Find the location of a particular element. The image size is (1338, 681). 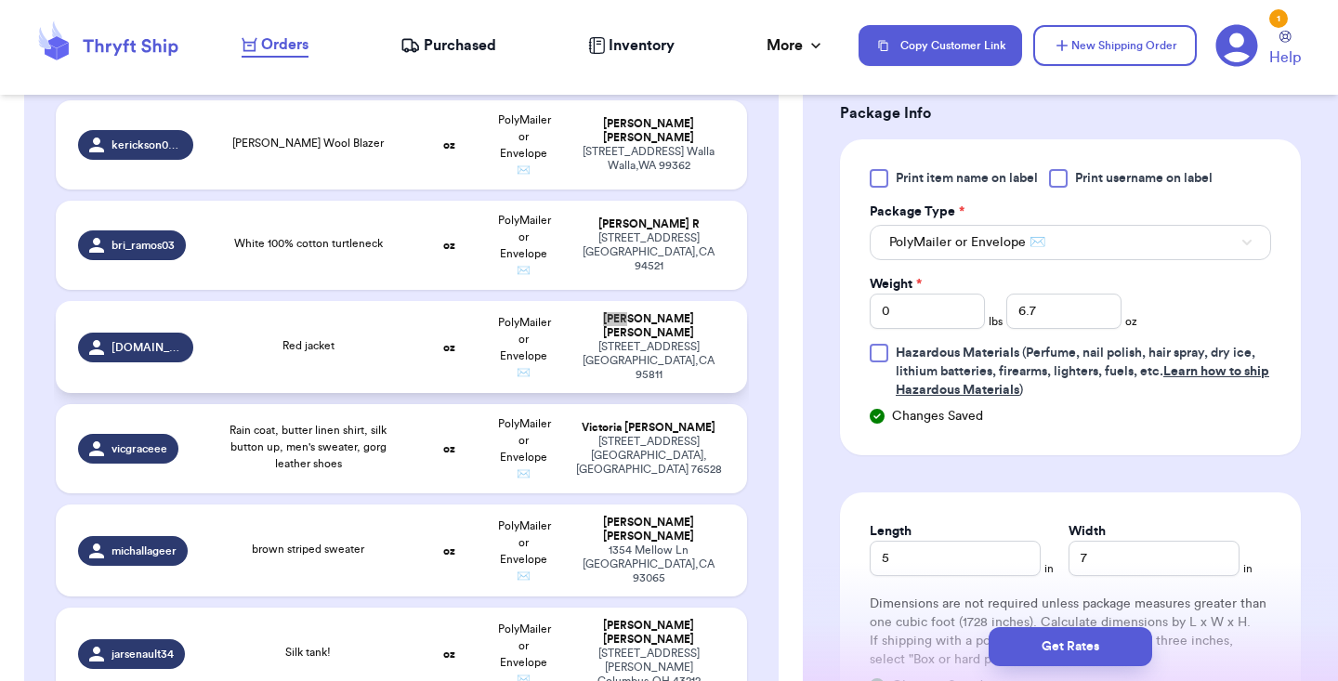

label: Width is located at coordinates (1087, 531).